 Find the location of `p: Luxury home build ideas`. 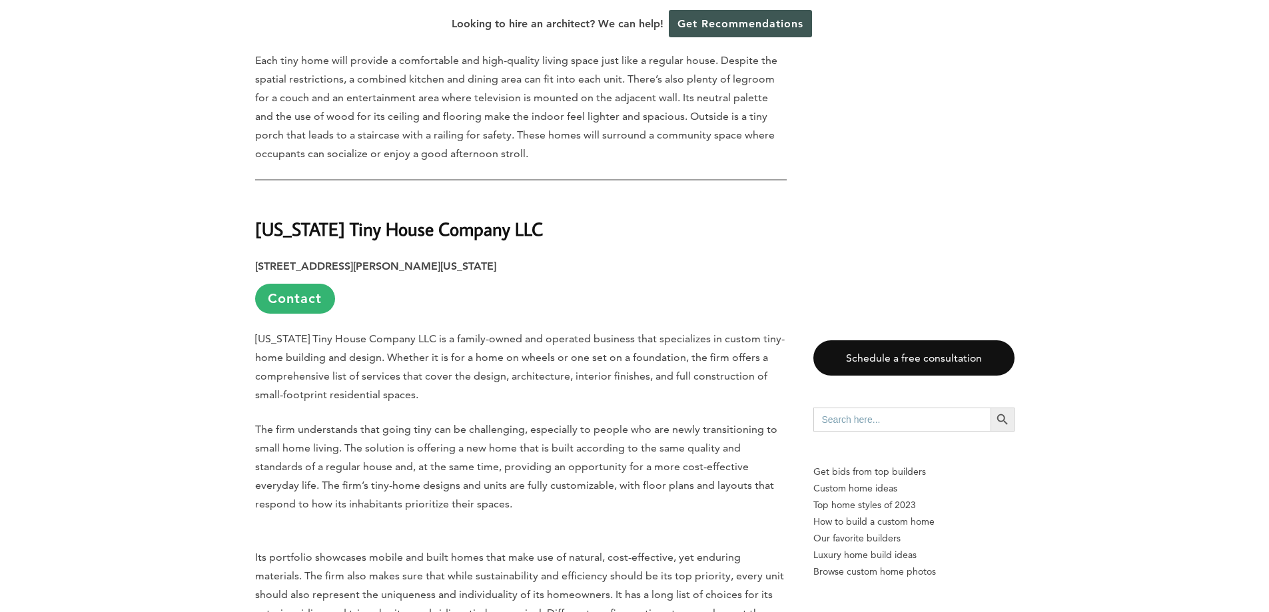

p: Luxury home build ideas is located at coordinates (914, 555).